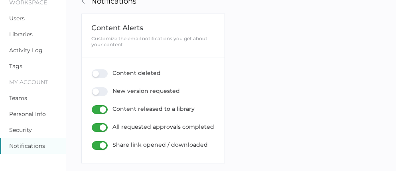 This screenshot has width=396, height=171. Describe the element at coordinates (17, 18) in the screenshot. I see `a: Users` at that location.